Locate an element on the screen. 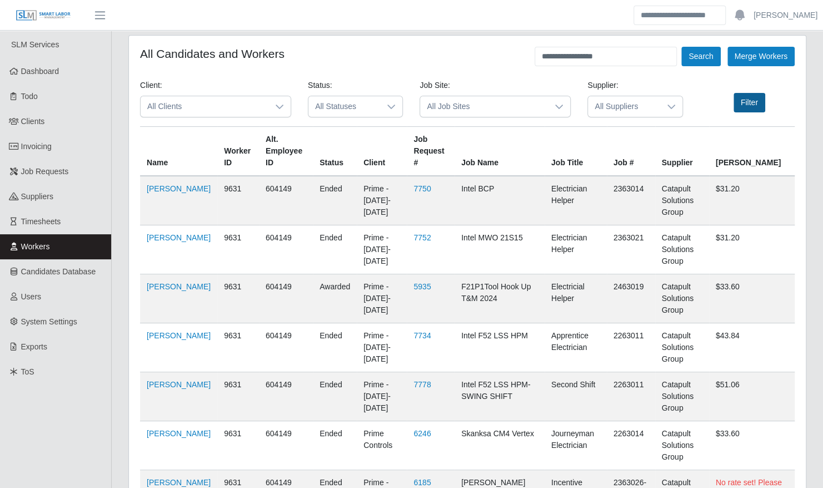 The image size is (823, 488). th: Job Title is located at coordinates (576, 151).